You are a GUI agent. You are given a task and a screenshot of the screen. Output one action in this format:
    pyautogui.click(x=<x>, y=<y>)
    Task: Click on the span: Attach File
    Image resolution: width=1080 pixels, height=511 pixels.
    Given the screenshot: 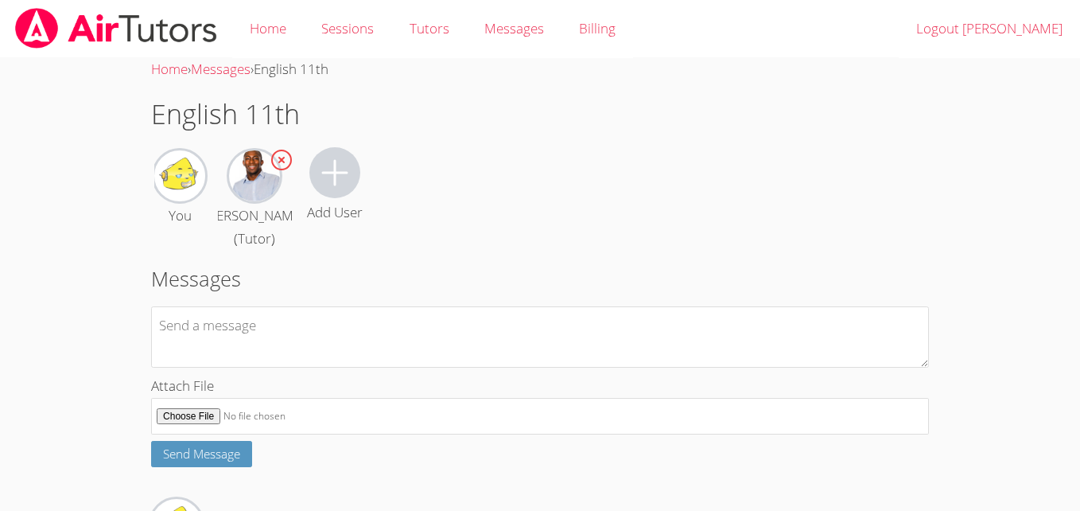 What is the action you would take?
    pyautogui.click(x=182, y=385)
    